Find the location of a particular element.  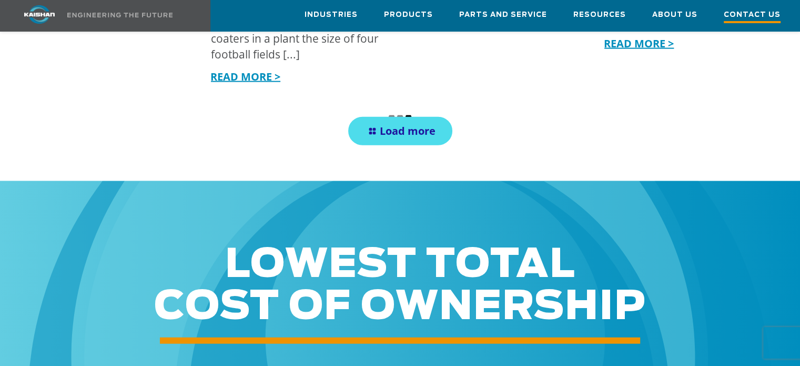

a: Load more is located at coordinates (400, 131).